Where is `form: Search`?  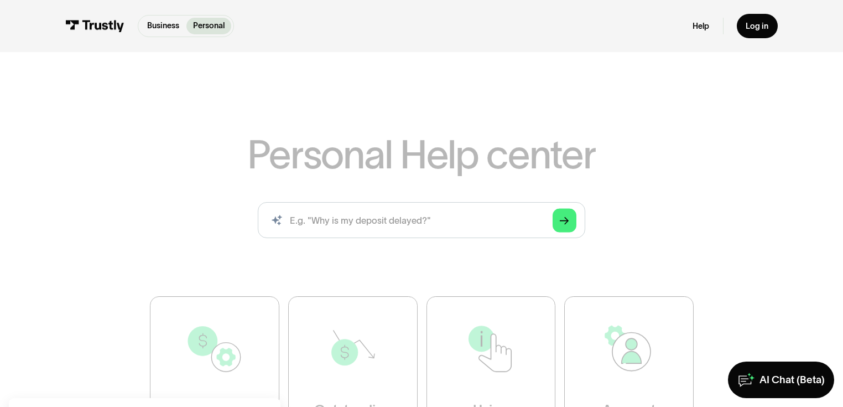
form: Search is located at coordinates (422, 220).